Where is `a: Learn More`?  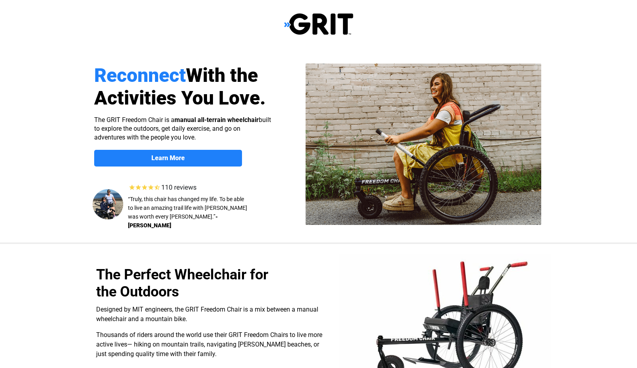
a: Learn More is located at coordinates (168, 158).